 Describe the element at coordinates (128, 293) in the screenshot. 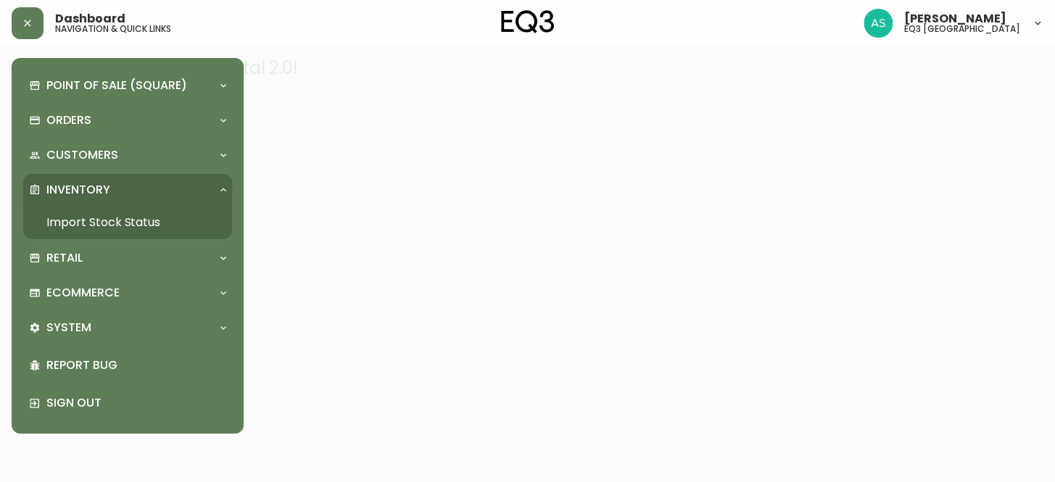

I see `div: Ecommerce` at that location.